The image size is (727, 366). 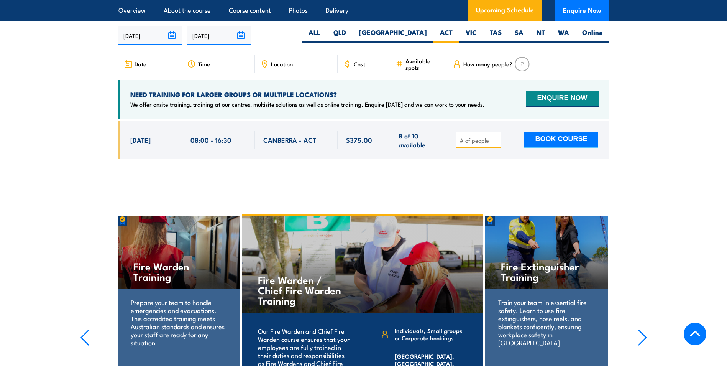 What do you see at coordinates (519, 35) in the screenshot?
I see `label: SA` at bounding box center [519, 35].